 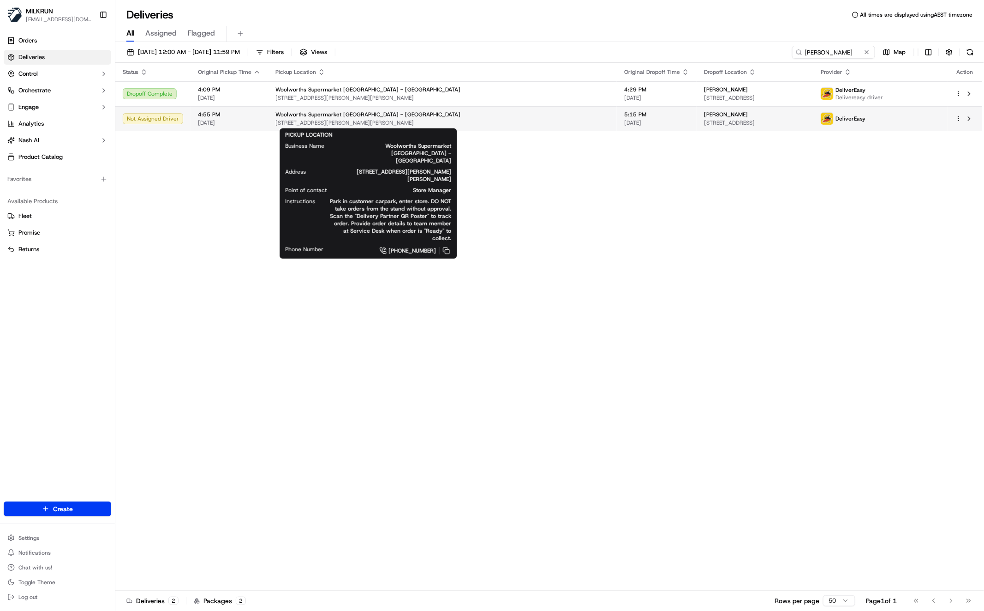 I want to click on button: Log out, so click(x=57, y=597).